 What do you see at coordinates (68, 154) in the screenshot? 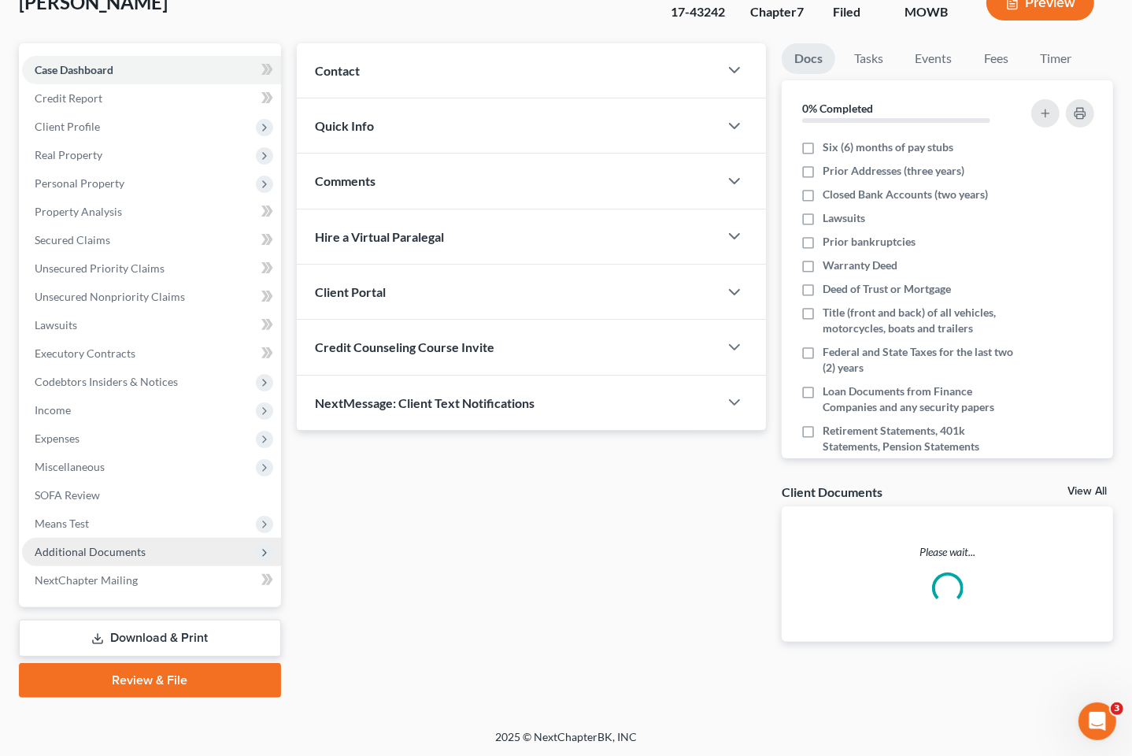
I see `span: Real Property` at bounding box center [68, 154].